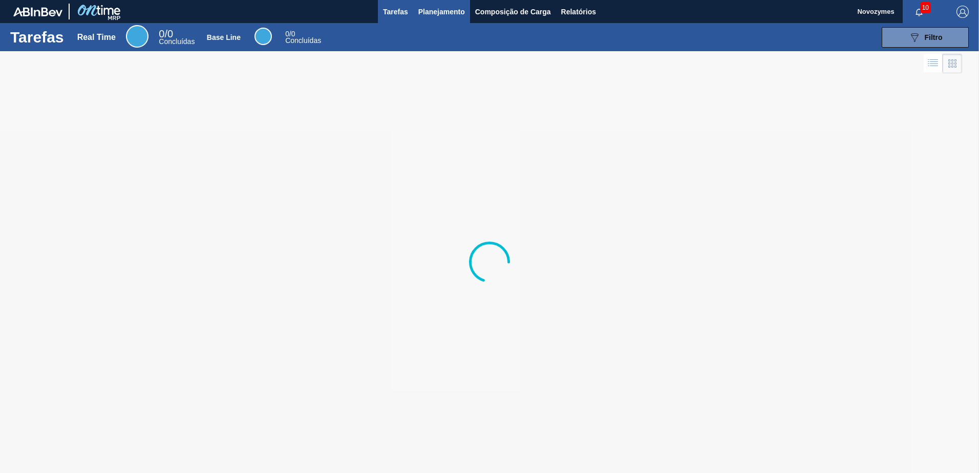 The width and height of the screenshot is (979, 473). What do you see at coordinates (579, 12) in the screenshot?
I see `span: Relatórios` at bounding box center [579, 12].